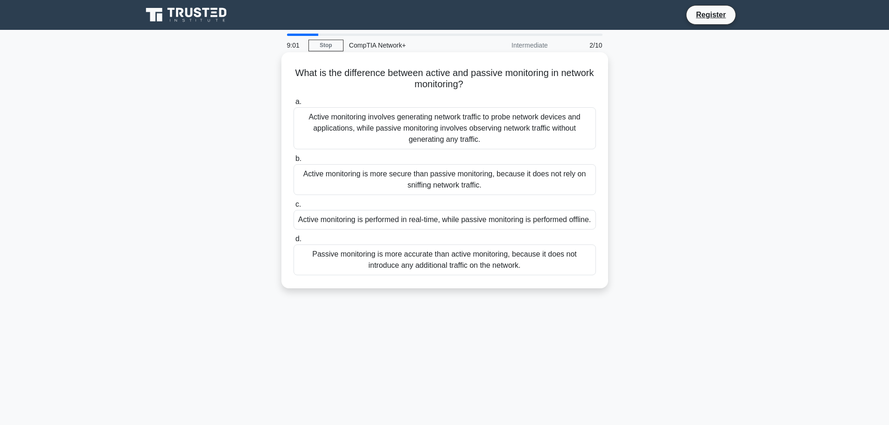 The image size is (889, 425). Describe the element at coordinates (298, 238) in the screenshot. I see `span: d.` at that location.